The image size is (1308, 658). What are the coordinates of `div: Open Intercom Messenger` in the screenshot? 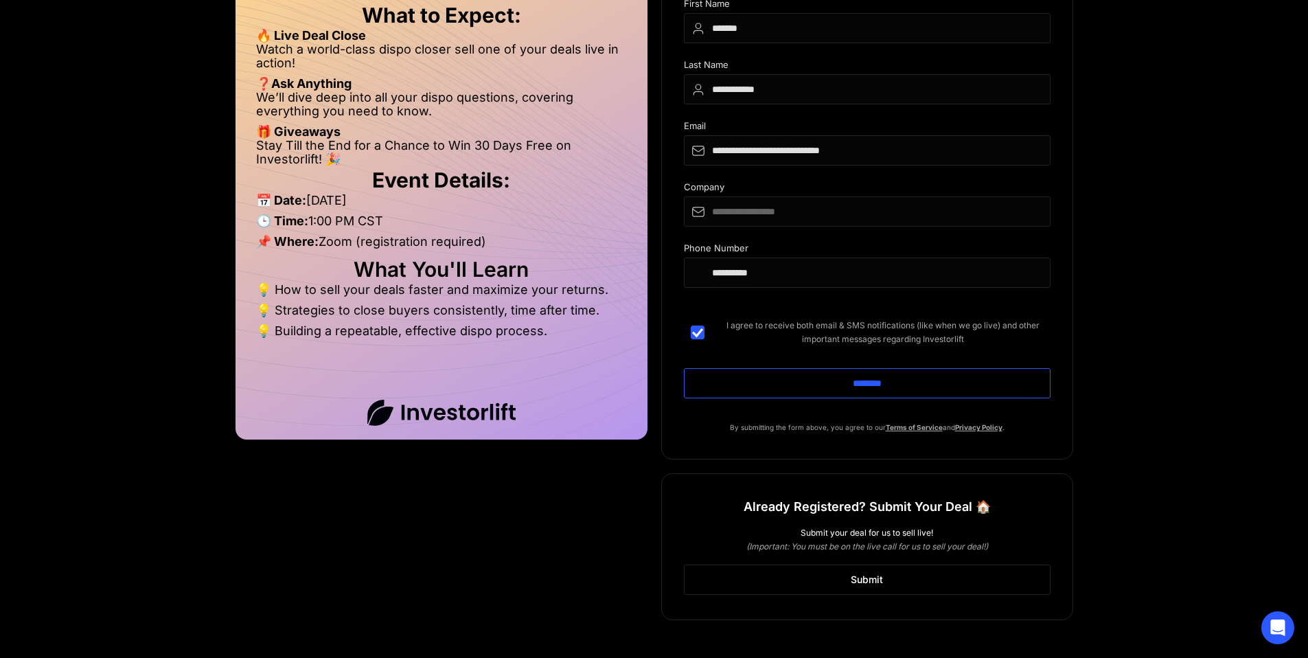 It's located at (1278, 628).